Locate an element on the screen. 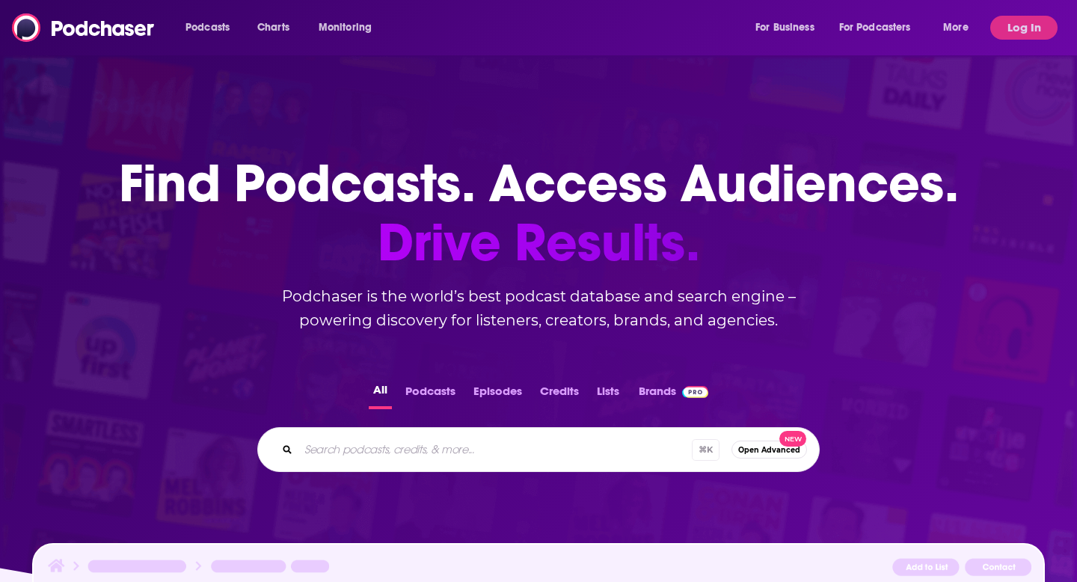  div: Search podcasts, credits, & more... is located at coordinates (538, 449).